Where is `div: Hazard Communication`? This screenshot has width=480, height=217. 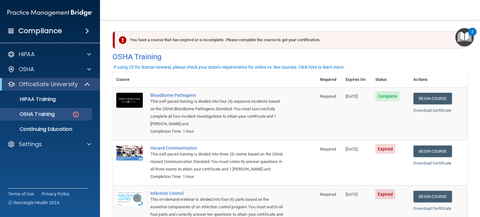
div: Hazard Communication is located at coordinates (217, 148).